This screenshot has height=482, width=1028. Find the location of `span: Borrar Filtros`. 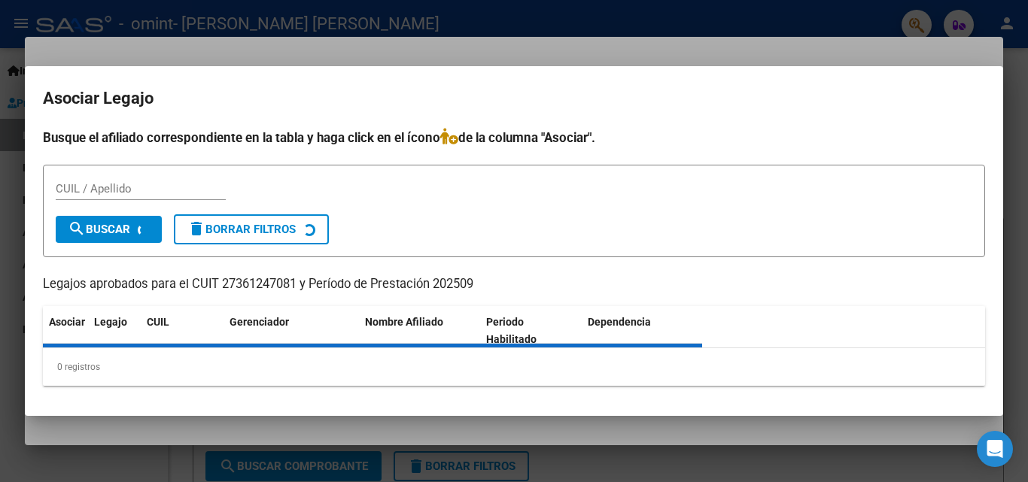

span: Borrar Filtros is located at coordinates (242, 229).